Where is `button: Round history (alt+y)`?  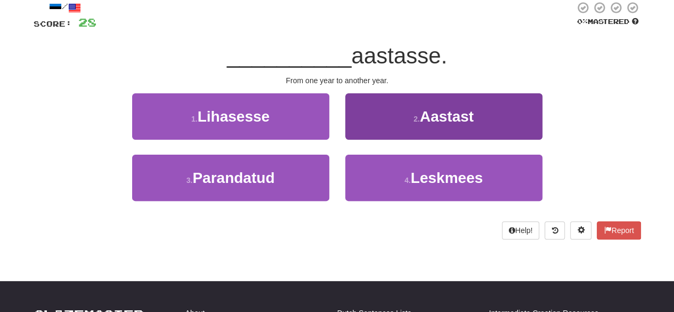 button: Round history (alt+y) is located at coordinates (555, 230).